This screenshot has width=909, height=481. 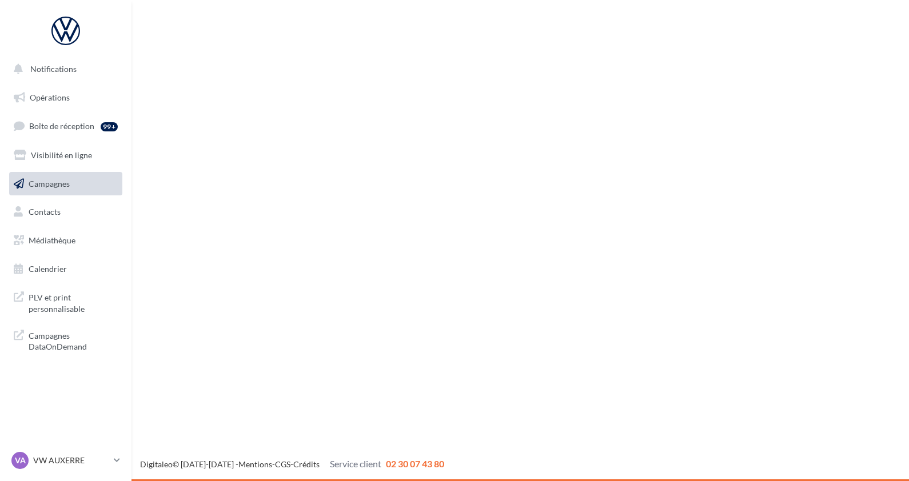 I want to click on span: Campagnes, so click(x=49, y=183).